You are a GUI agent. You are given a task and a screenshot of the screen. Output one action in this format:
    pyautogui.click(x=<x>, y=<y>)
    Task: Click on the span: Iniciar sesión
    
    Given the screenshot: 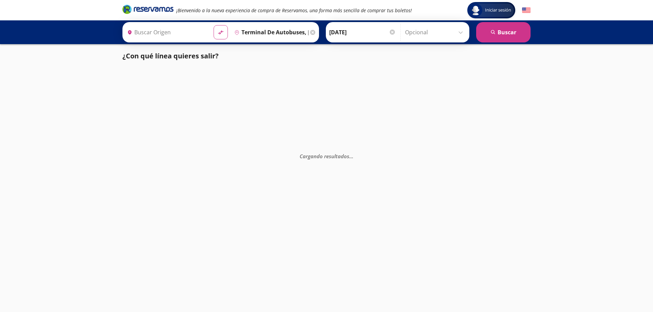 What is the action you would take?
    pyautogui.click(x=498, y=10)
    